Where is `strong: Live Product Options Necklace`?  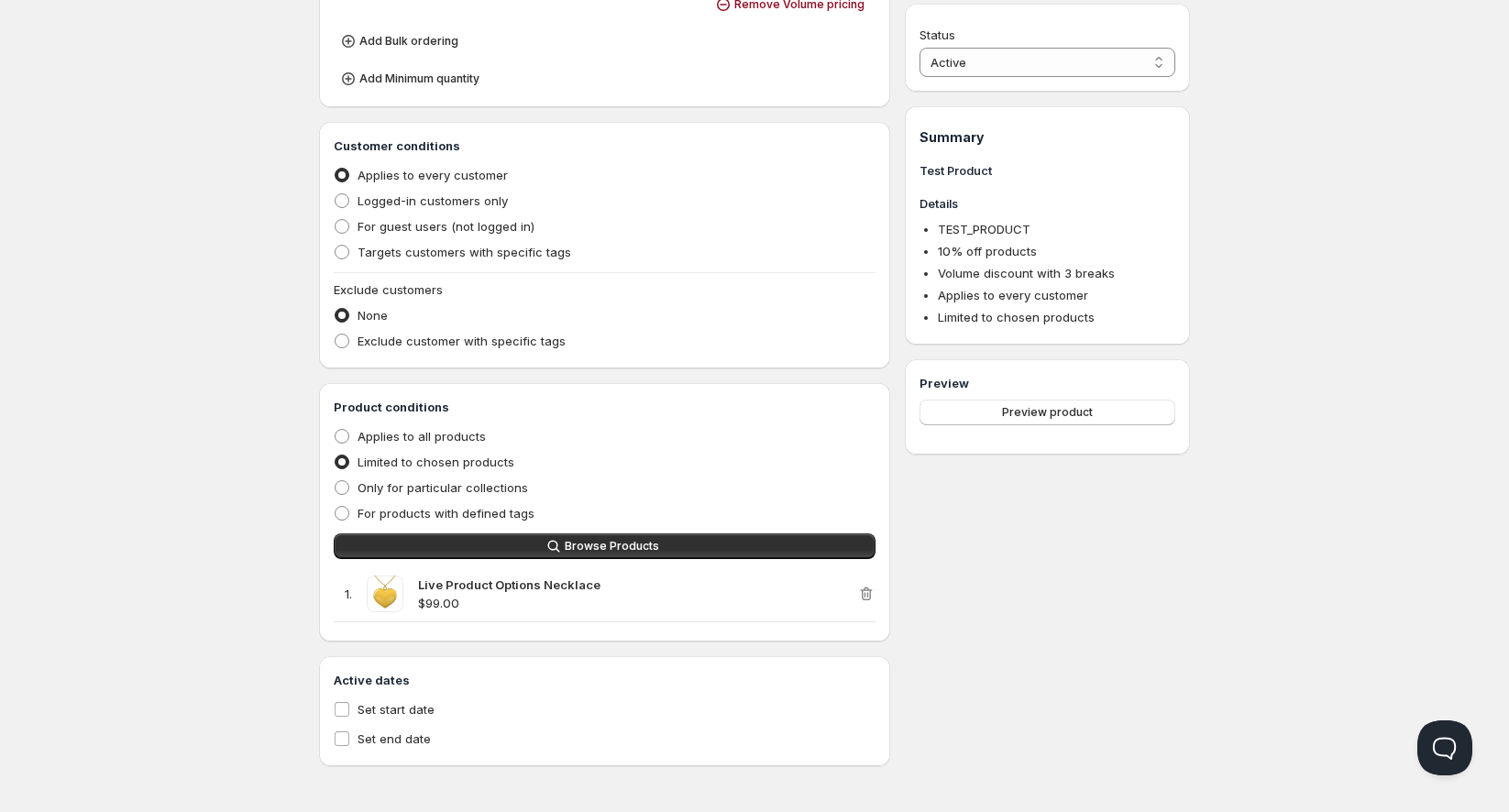 strong: Live Product Options Necklace is located at coordinates (509, 585).